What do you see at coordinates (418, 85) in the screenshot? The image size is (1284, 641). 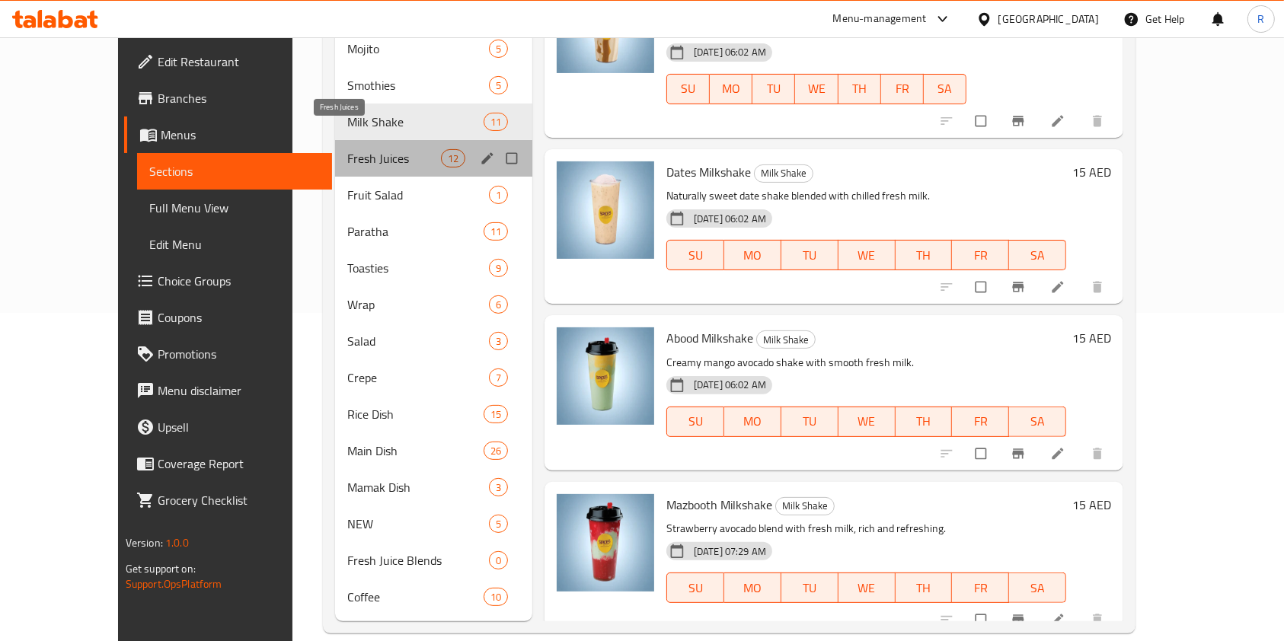 I see `div: Smothies` at bounding box center [418, 85].